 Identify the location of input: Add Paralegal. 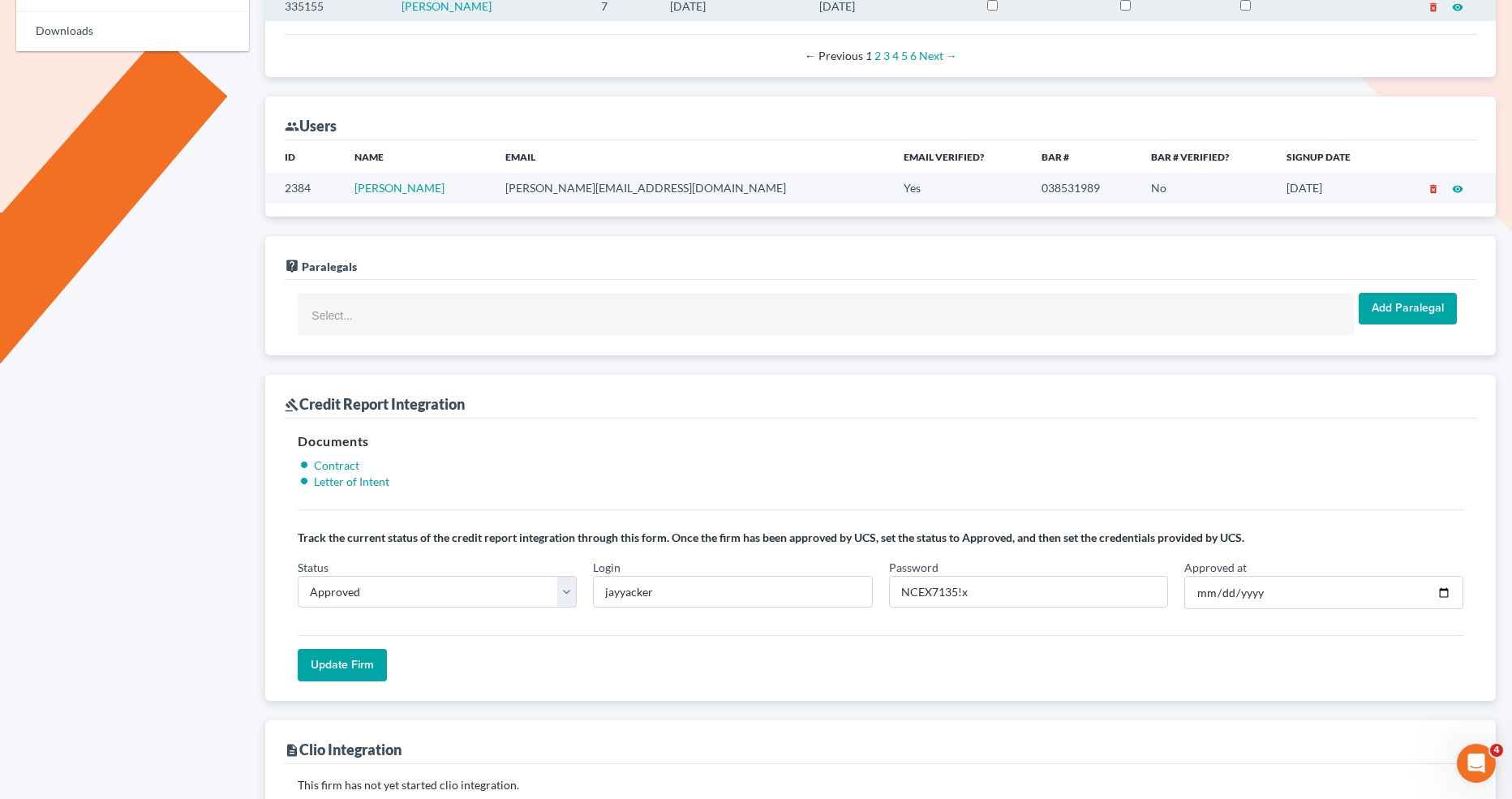
(1407, 309).